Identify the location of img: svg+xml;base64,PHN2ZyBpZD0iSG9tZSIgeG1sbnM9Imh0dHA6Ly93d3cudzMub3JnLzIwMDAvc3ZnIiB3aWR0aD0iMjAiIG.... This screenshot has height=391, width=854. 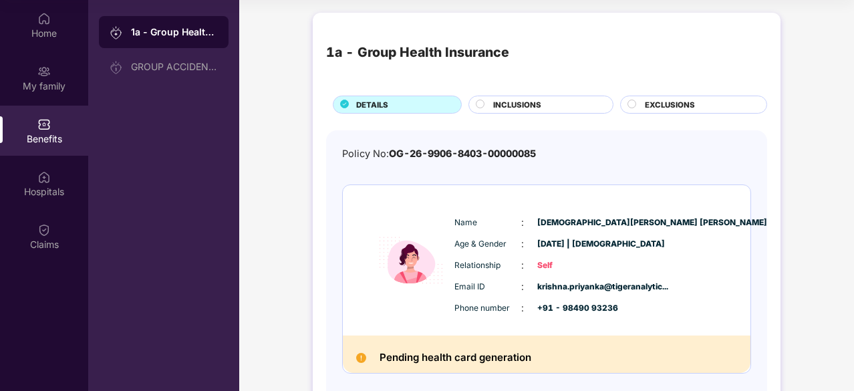
(44, 19).